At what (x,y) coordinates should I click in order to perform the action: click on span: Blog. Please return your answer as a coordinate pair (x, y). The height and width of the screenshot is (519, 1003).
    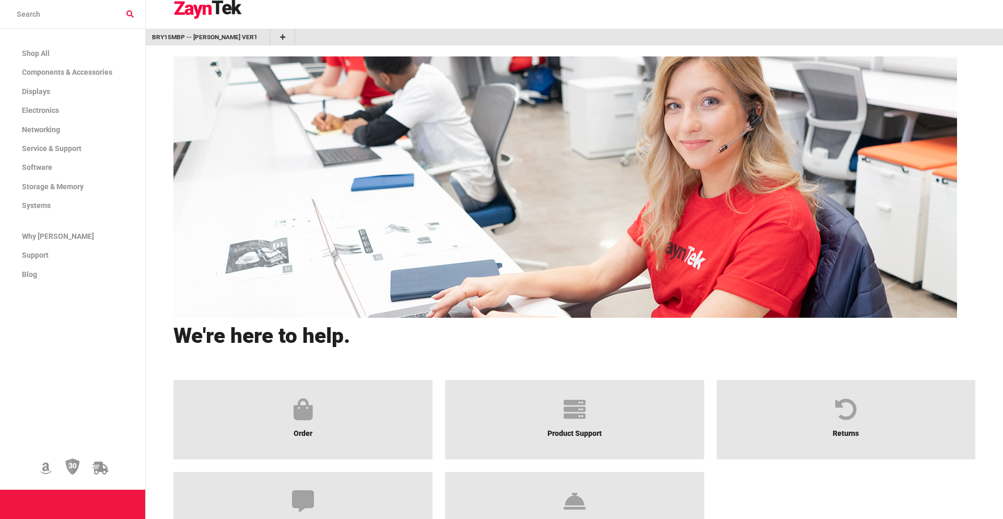
    Looking at the image, I should click on (29, 274).